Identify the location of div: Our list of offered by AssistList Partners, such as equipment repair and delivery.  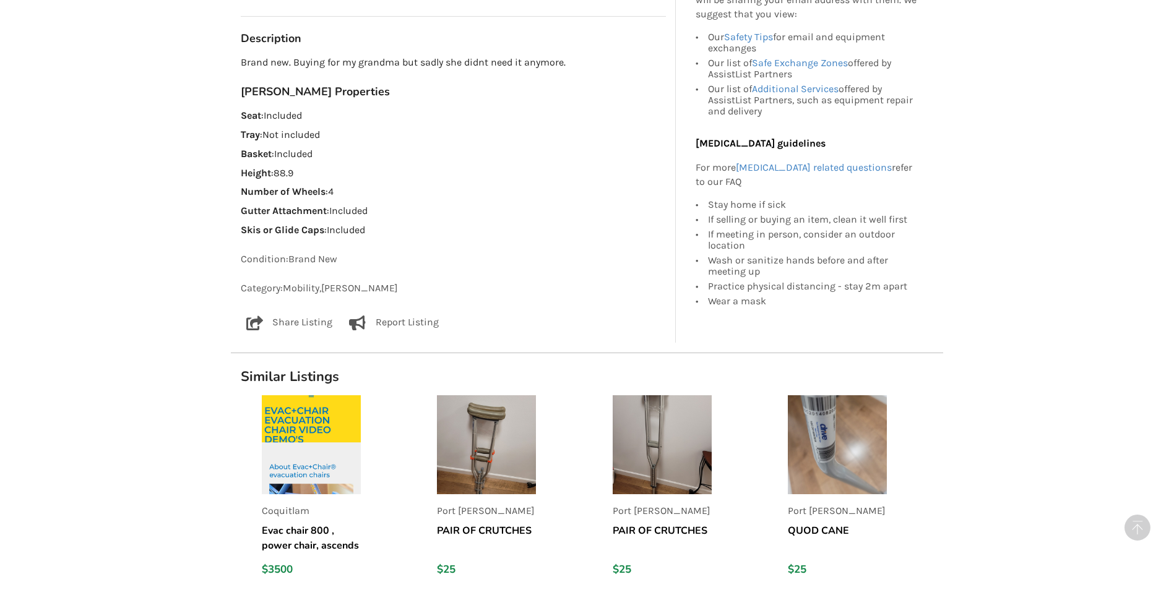
(813, 99).